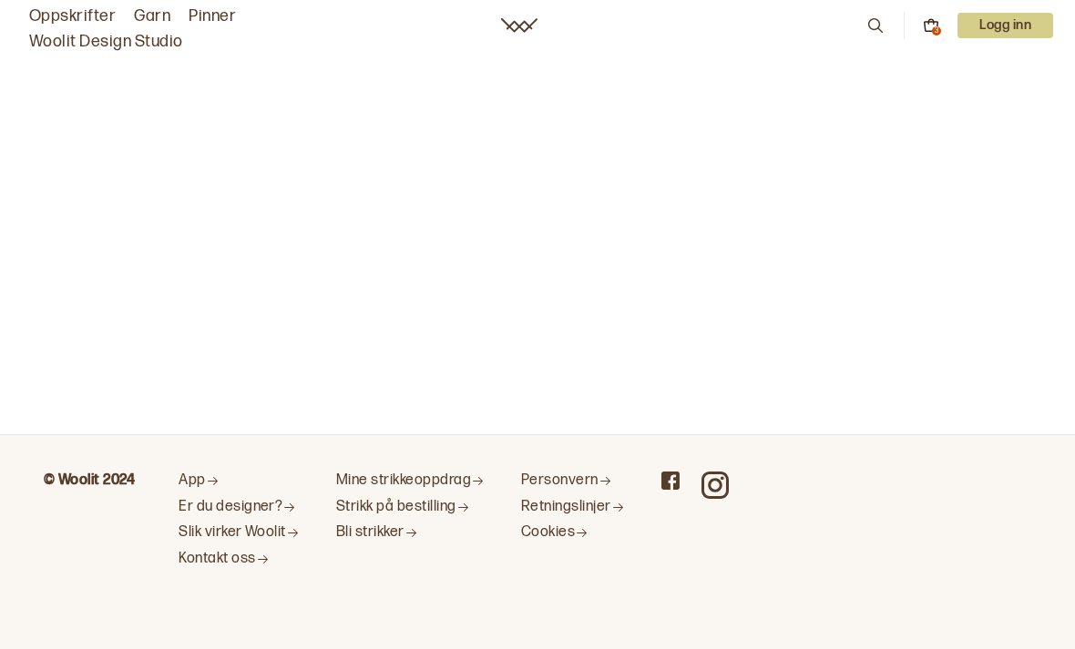  What do you see at coordinates (410, 507) in the screenshot?
I see `a: Strikk på bestilling` at bounding box center [410, 507].